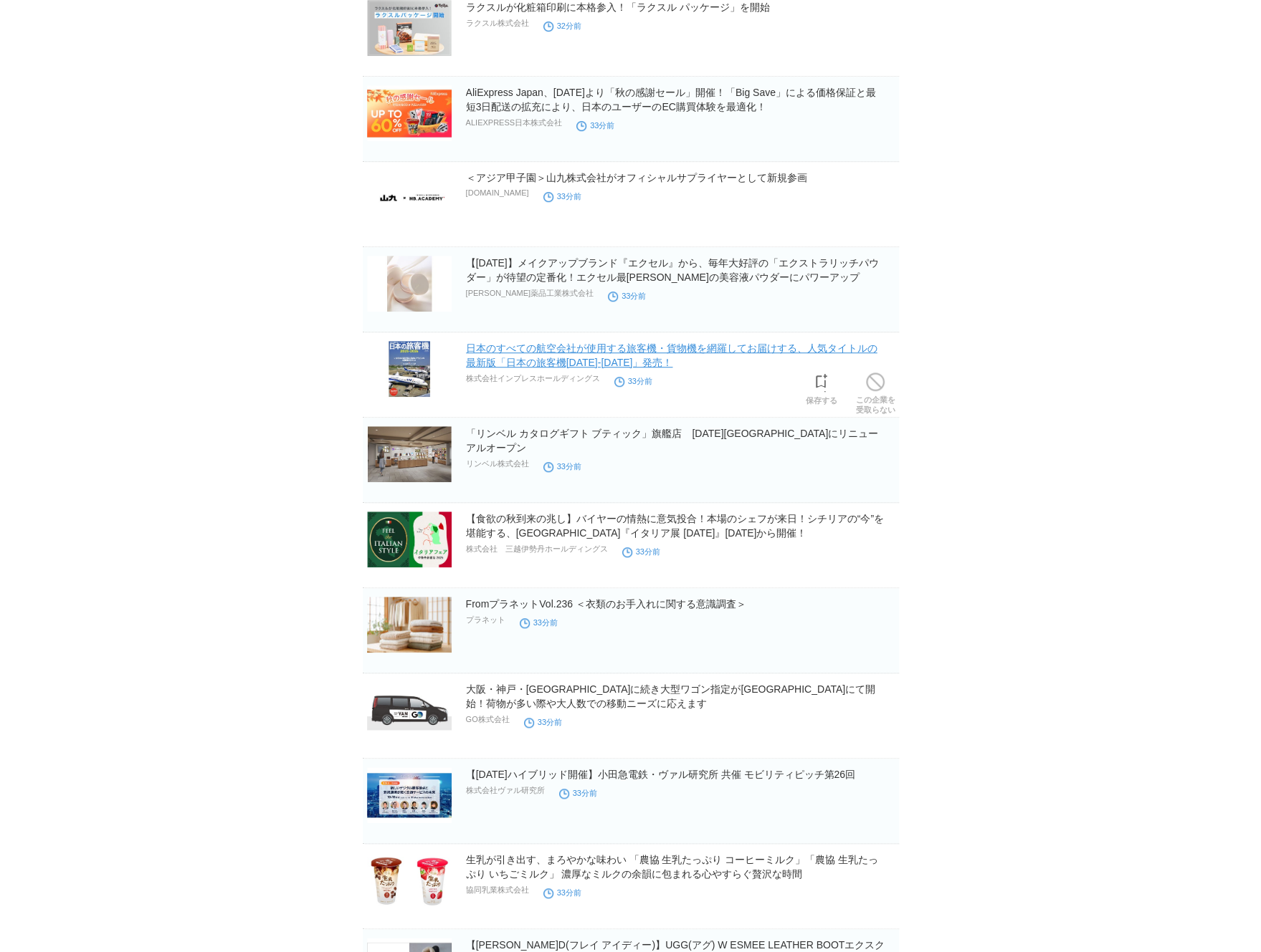  I want to click on p: 協同乳業株式会社, so click(498, 890).